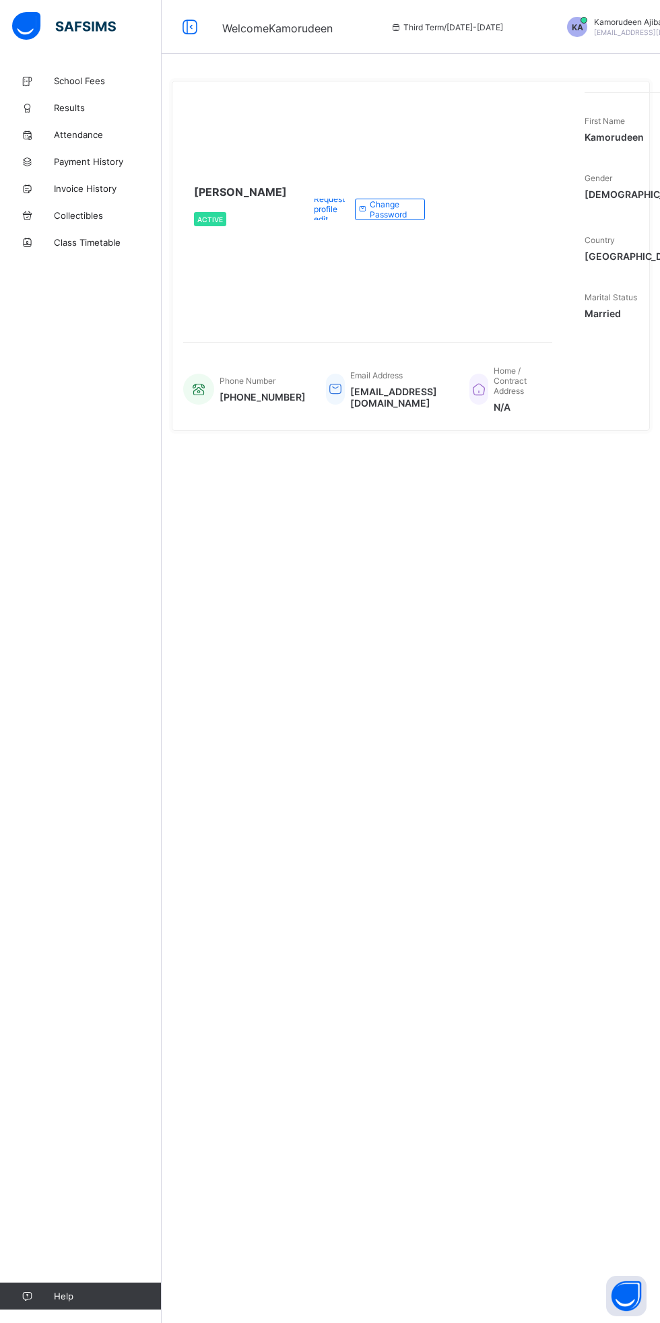 The image size is (660, 1323). I want to click on span: Active, so click(210, 219).